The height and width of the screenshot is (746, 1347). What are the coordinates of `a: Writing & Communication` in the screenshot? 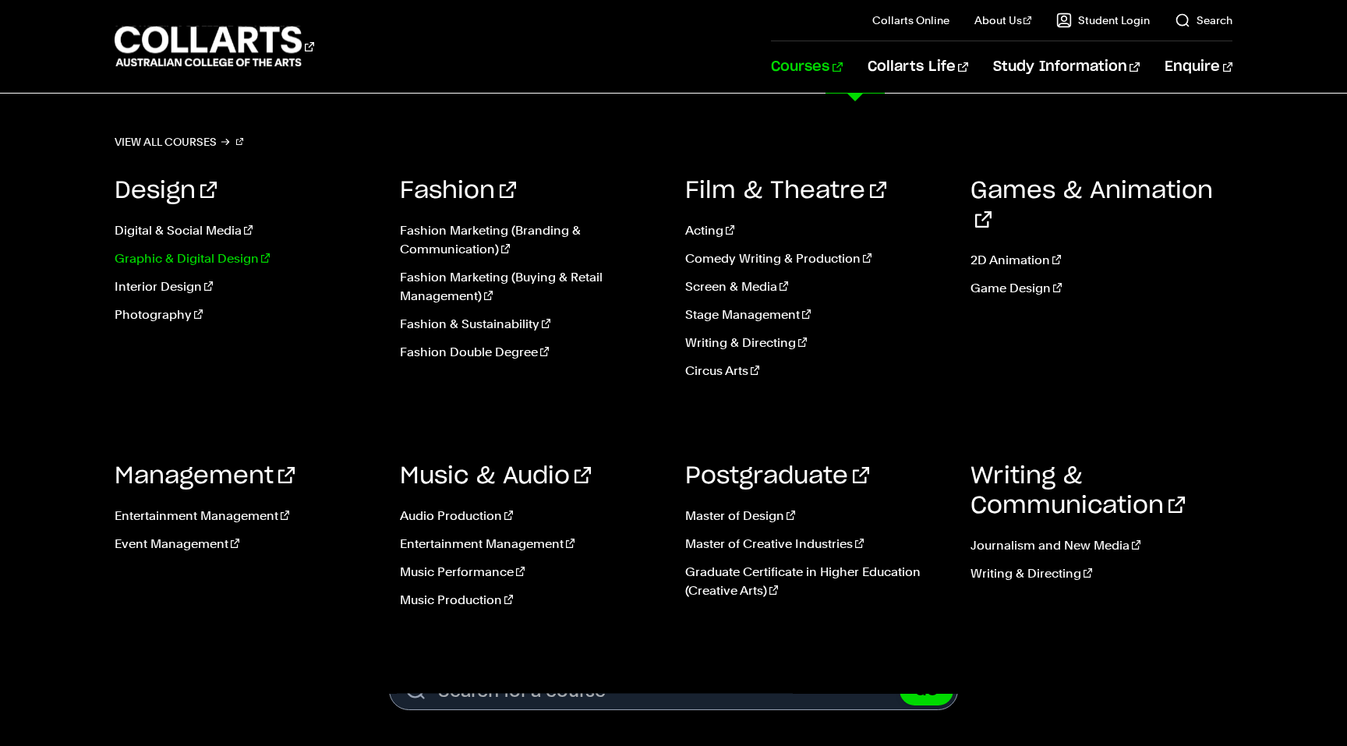 It's located at (1077, 491).